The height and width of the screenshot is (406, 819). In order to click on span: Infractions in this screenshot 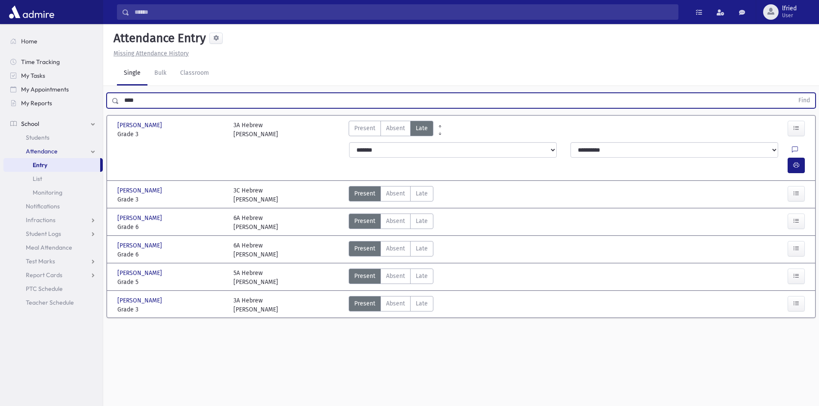, I will do `click(40, 220)`.